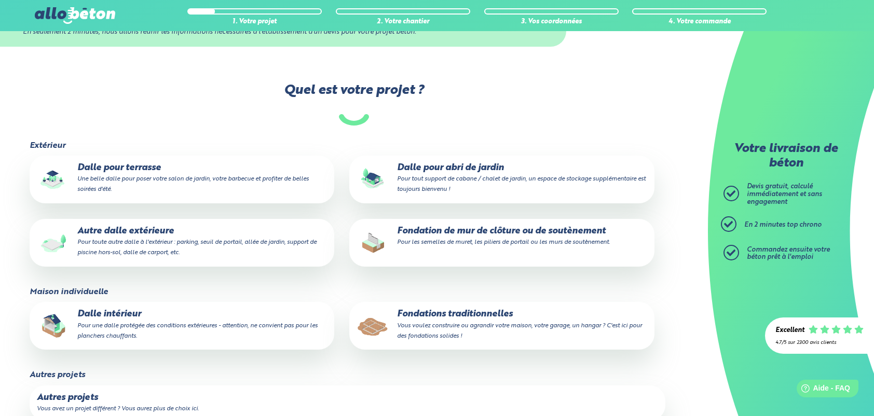 This screenshot has height=416, width=874. Describe the element at coordinates (47, 146) in the screenshot. I see `legend: Extérieur` at that location.